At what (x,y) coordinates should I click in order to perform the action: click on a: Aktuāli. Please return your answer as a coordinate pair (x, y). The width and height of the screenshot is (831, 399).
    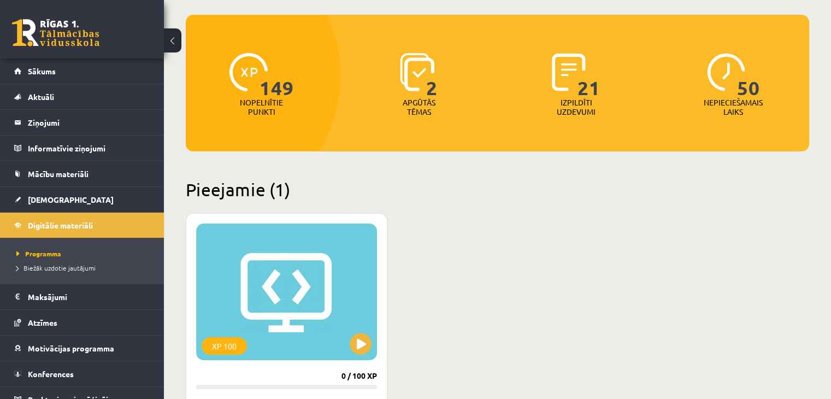
    Looking at the image, I should click on (82, 97).